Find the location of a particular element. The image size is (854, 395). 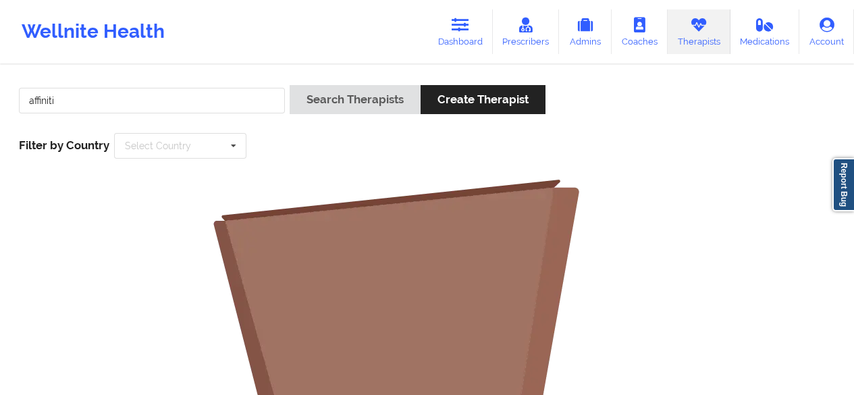

a: Medications is located at coordinates (765, 32).